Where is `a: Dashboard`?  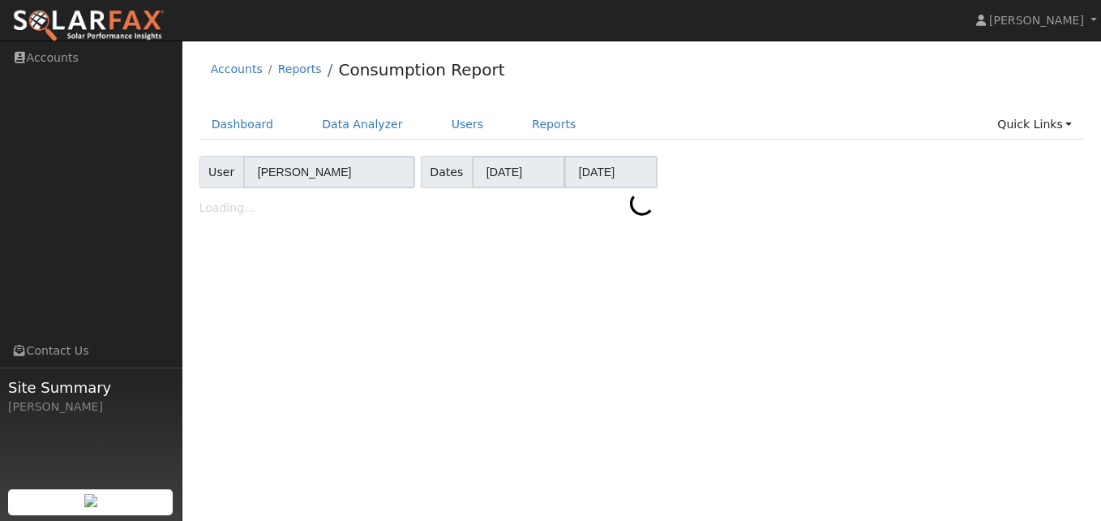
a: Dashboard is located at coordinates (242, 124).